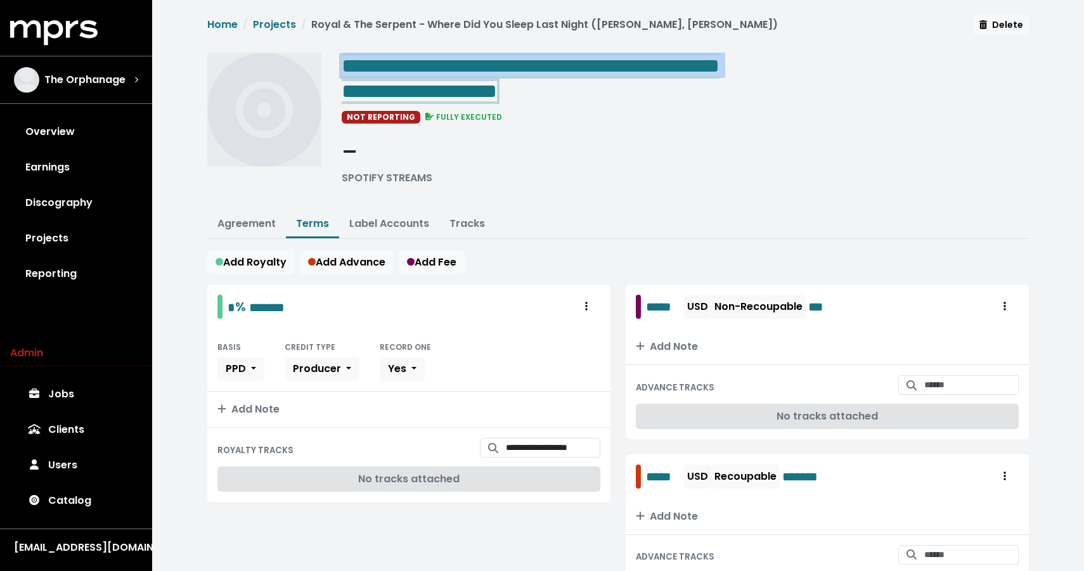 Image resolution: width=1084 pixels, height=571 pixels. What do you see at coordinates (467, 223) in the screenshot?
I see `a: Tracks` at bounding box center [467, 223].